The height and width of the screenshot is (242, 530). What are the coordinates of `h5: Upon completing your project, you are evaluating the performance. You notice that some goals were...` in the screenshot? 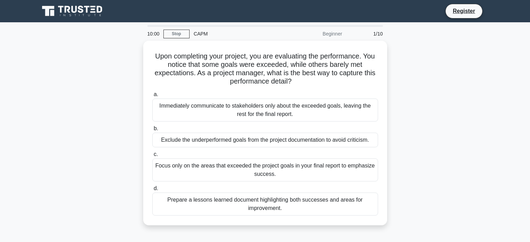 It's located at (265, 69).